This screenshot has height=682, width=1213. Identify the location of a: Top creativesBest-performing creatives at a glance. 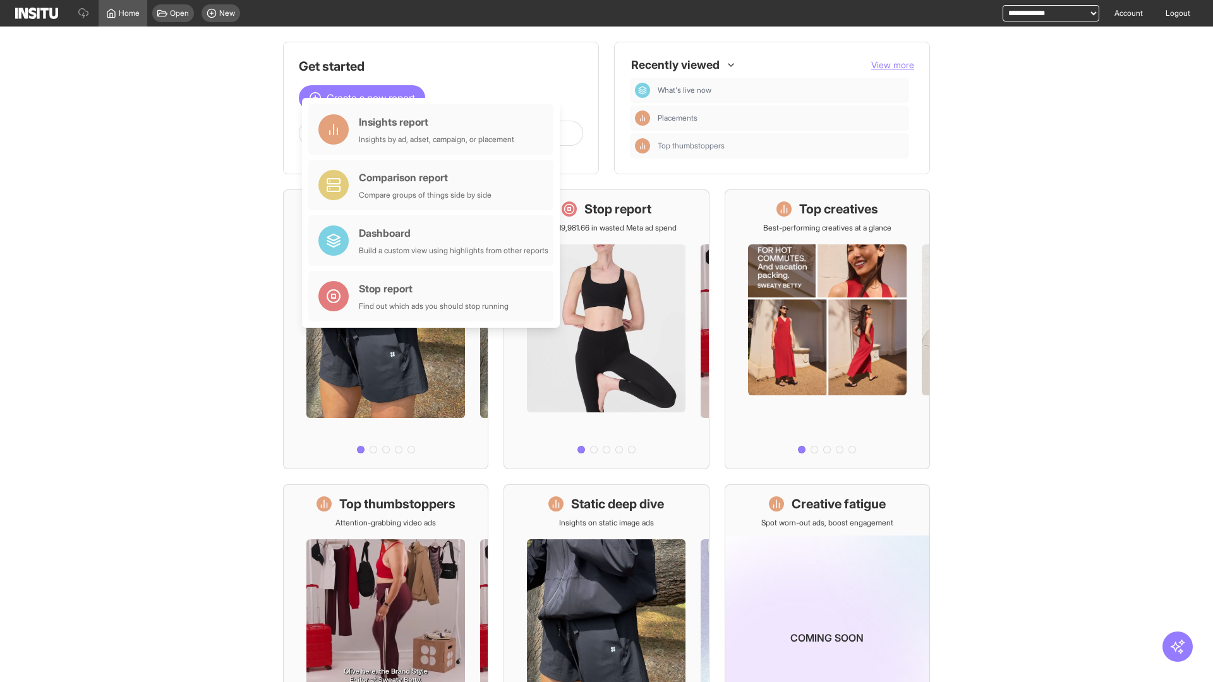
(827, 329).